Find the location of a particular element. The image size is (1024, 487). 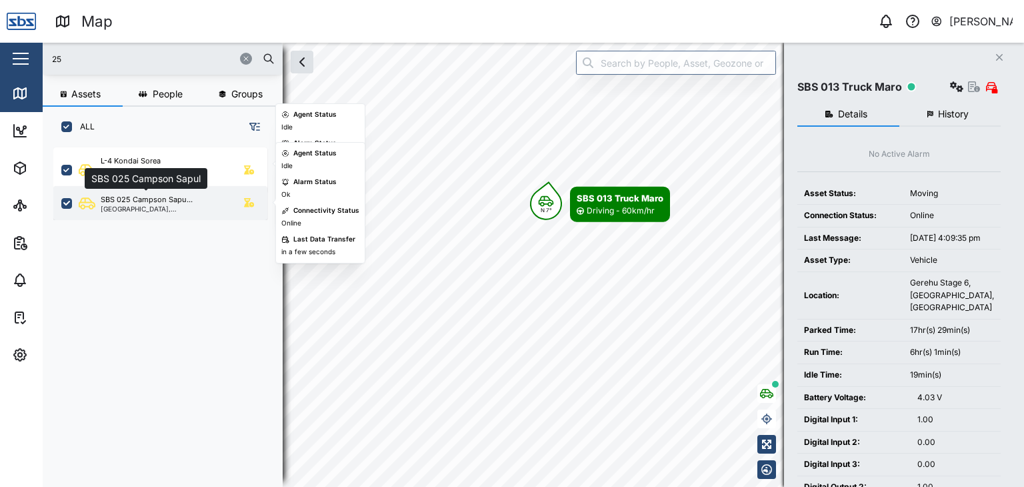

div: 17hr(s) 29min(s) is located at coordinates (952, 330).